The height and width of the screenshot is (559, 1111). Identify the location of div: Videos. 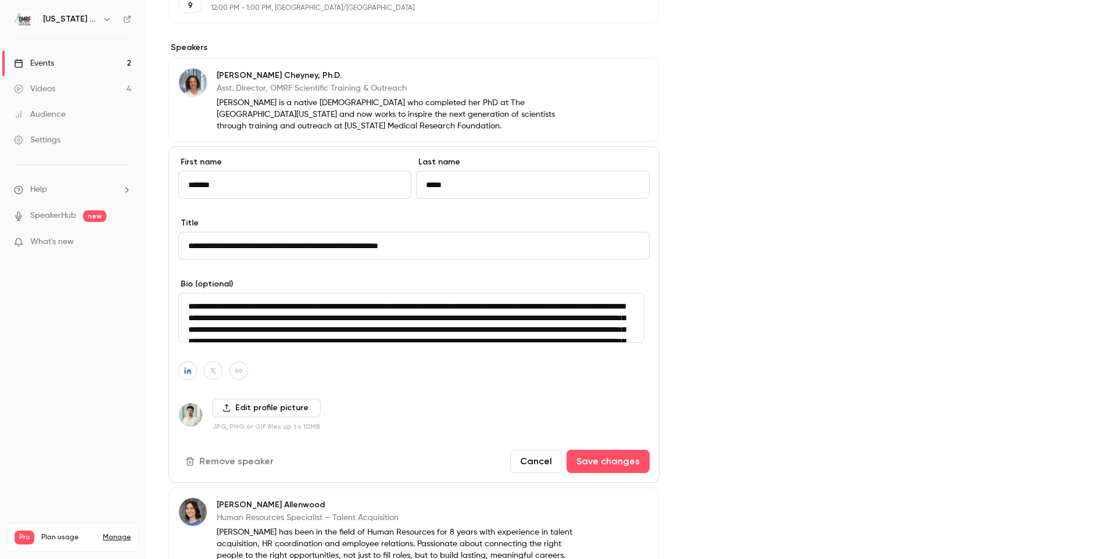
(34, 89).